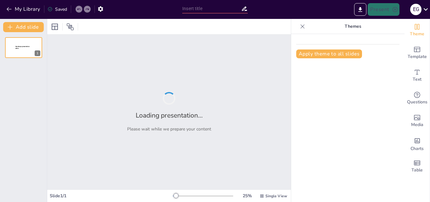 This screenshot has height=202, width=430. I want to click on button: E G, so click(416, 9).